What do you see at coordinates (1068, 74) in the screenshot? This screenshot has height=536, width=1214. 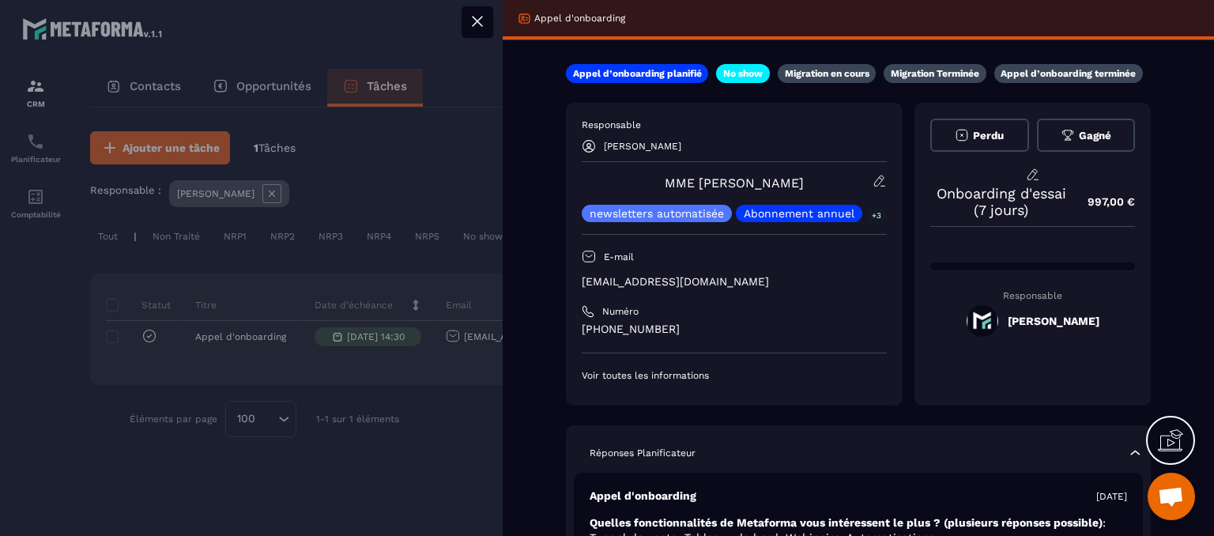 I see `p: Appel d’onboarding terminée` at bounding box center [1068, 74].